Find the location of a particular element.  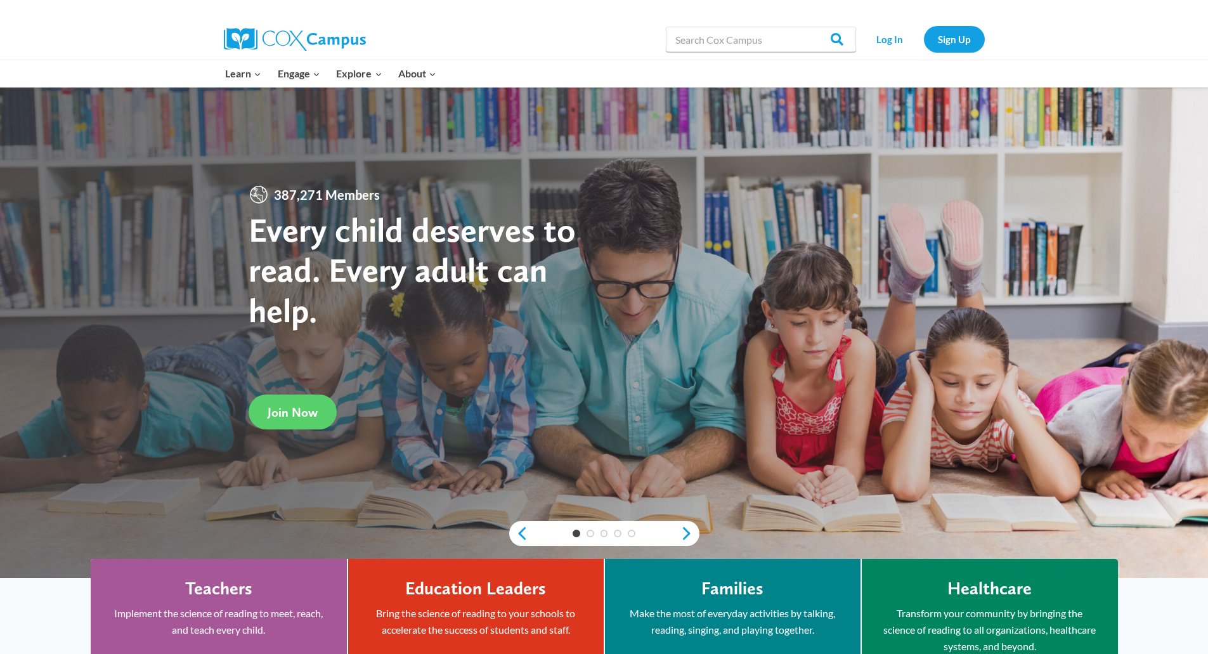

img: Cox Campus is located at coordinates (295, 39).